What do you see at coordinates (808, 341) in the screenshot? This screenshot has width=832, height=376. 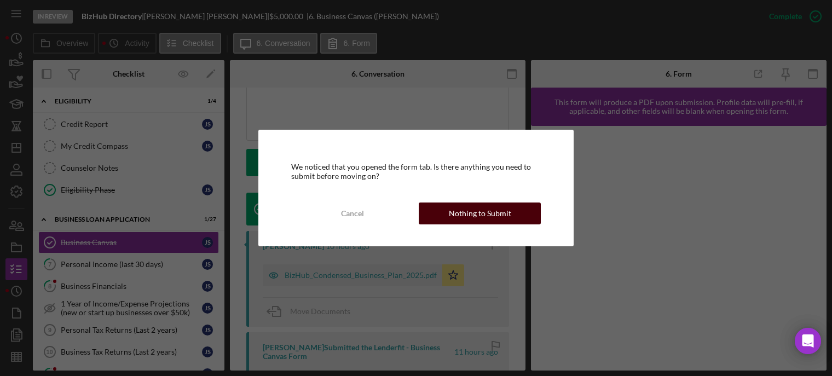 I see `div: Open Intercom Messenger` at bounding box center [808, 341].